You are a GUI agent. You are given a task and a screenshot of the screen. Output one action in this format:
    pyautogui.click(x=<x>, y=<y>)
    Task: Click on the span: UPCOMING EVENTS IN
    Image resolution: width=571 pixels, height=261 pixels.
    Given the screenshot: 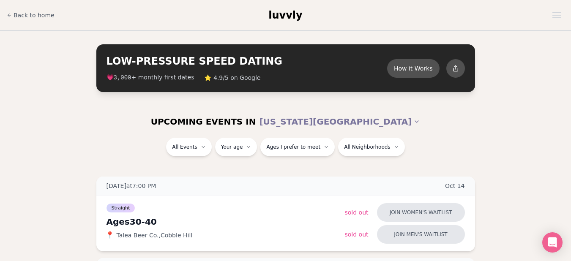 What is the action you would take?
    pyautogui.click(x=203, y=122)
    